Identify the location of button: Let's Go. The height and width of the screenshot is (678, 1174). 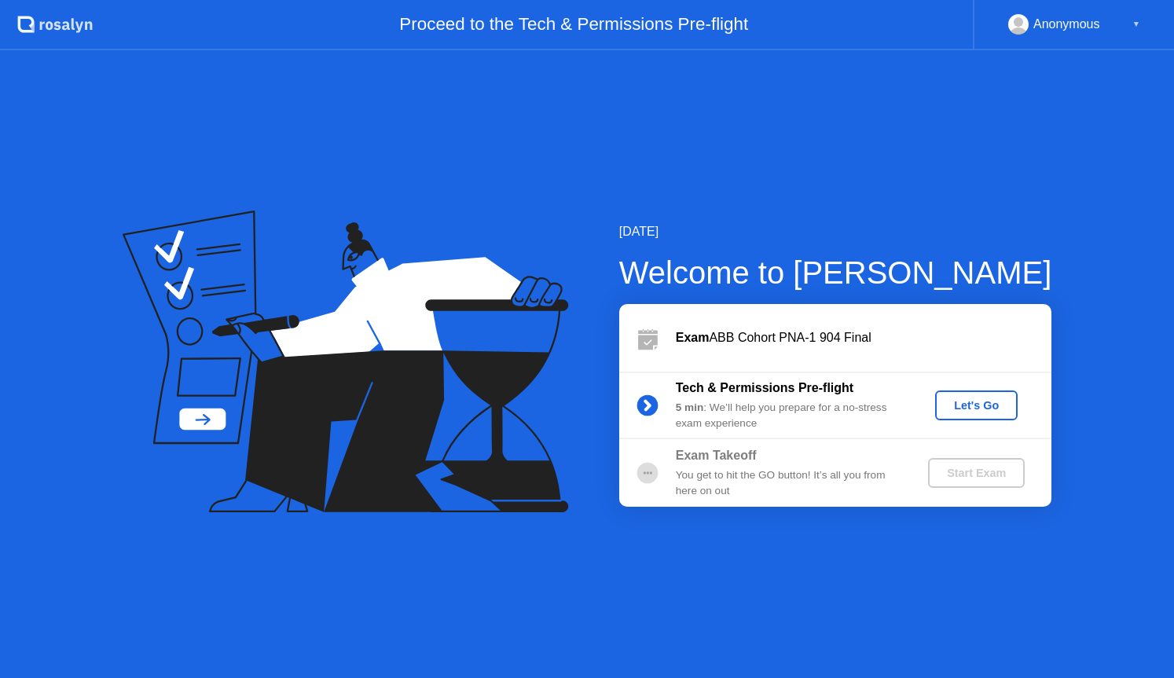
(976, 406).